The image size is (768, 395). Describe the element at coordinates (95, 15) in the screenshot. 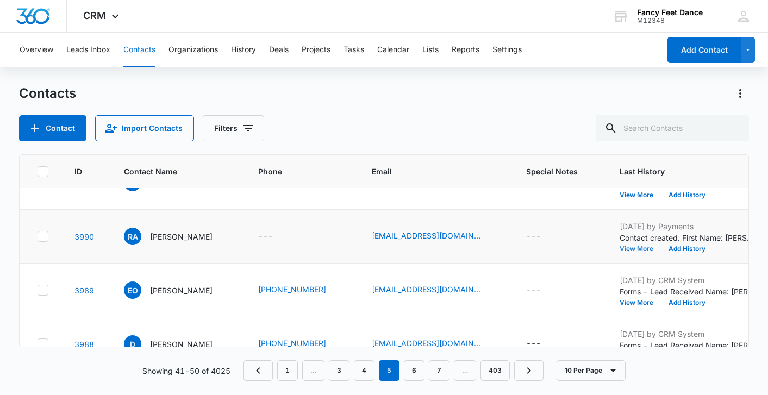

I see `span: CRM` at that location.